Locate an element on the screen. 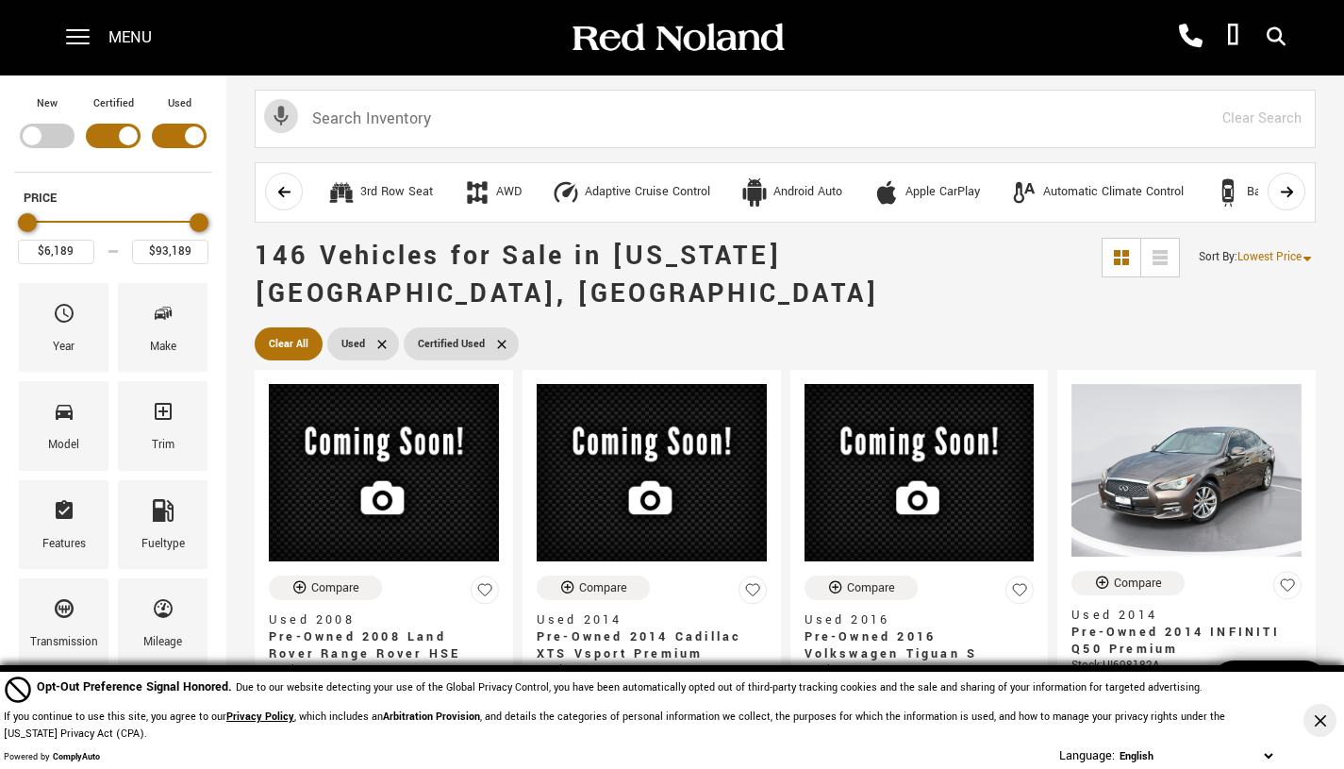  div: Due to our website detecting your use of the Global Privacy Control, you have been automatically ... is located at coordinates (620, 687).